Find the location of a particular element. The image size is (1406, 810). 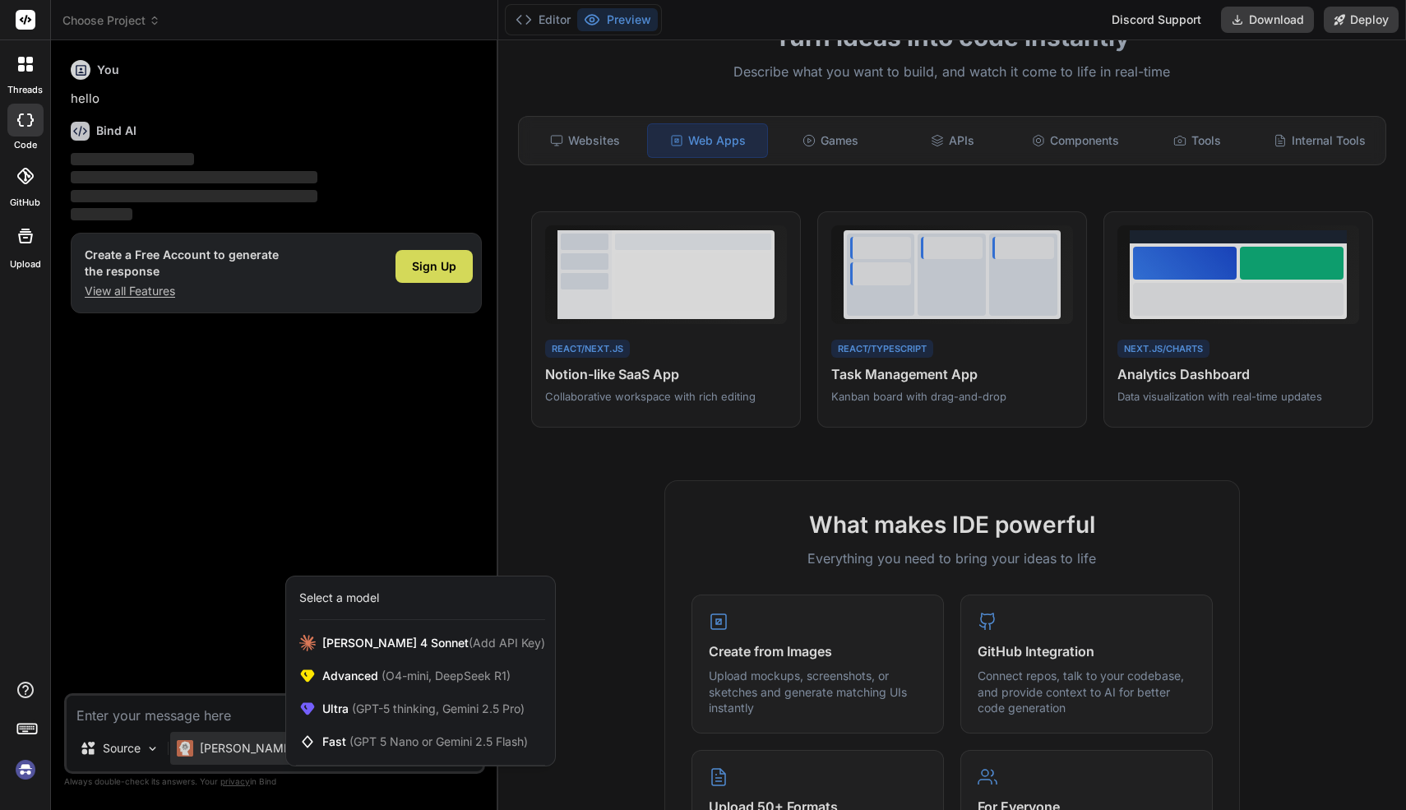

div: Select a model is located at coordinates (339, 598).